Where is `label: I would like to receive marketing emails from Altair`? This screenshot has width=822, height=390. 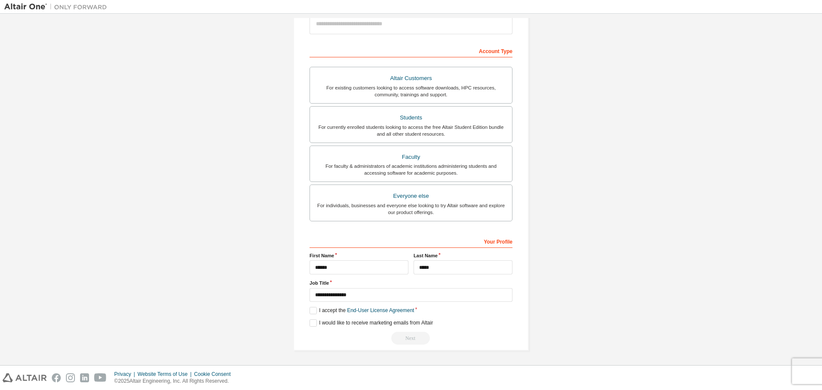
label: I would like to receive marketing emails from Altair is located at coordinates (371, 323).